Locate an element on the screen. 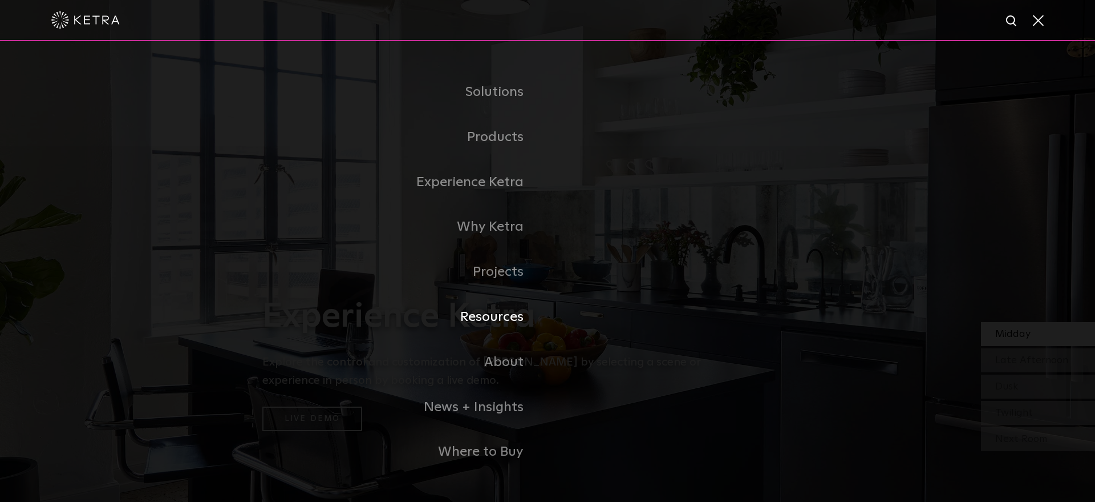 This screenshot has width=1095, height=502. a: Solutions is located at coordinates (405, 92).